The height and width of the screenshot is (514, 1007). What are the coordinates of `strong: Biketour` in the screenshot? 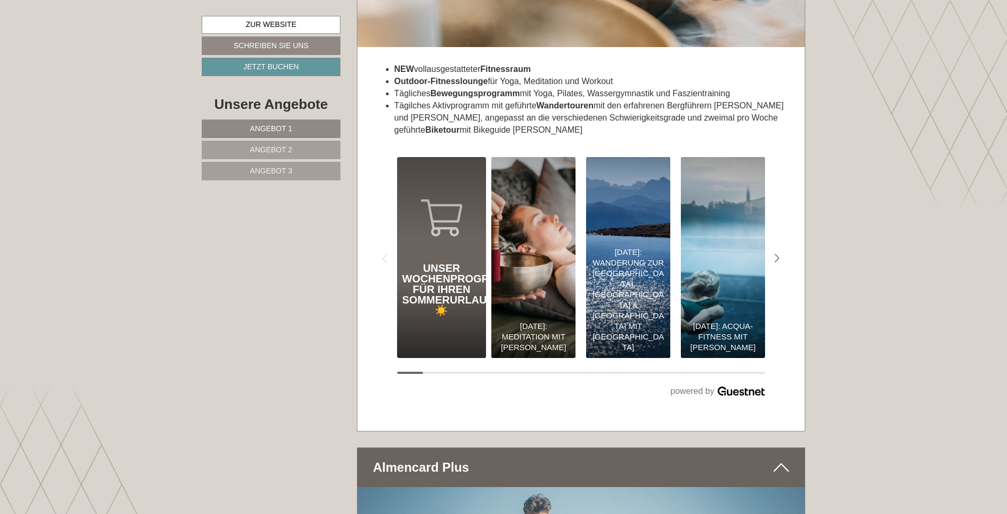 It's located at (442, 130).